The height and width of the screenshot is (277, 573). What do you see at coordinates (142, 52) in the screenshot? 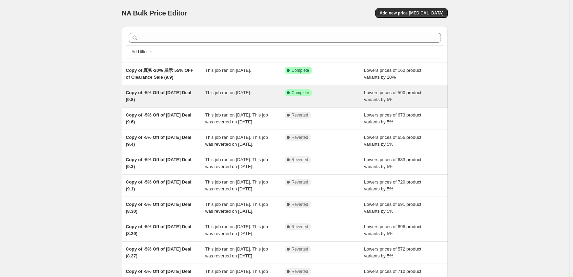
I see `button: Add filter` at bounding box center [142, 52].